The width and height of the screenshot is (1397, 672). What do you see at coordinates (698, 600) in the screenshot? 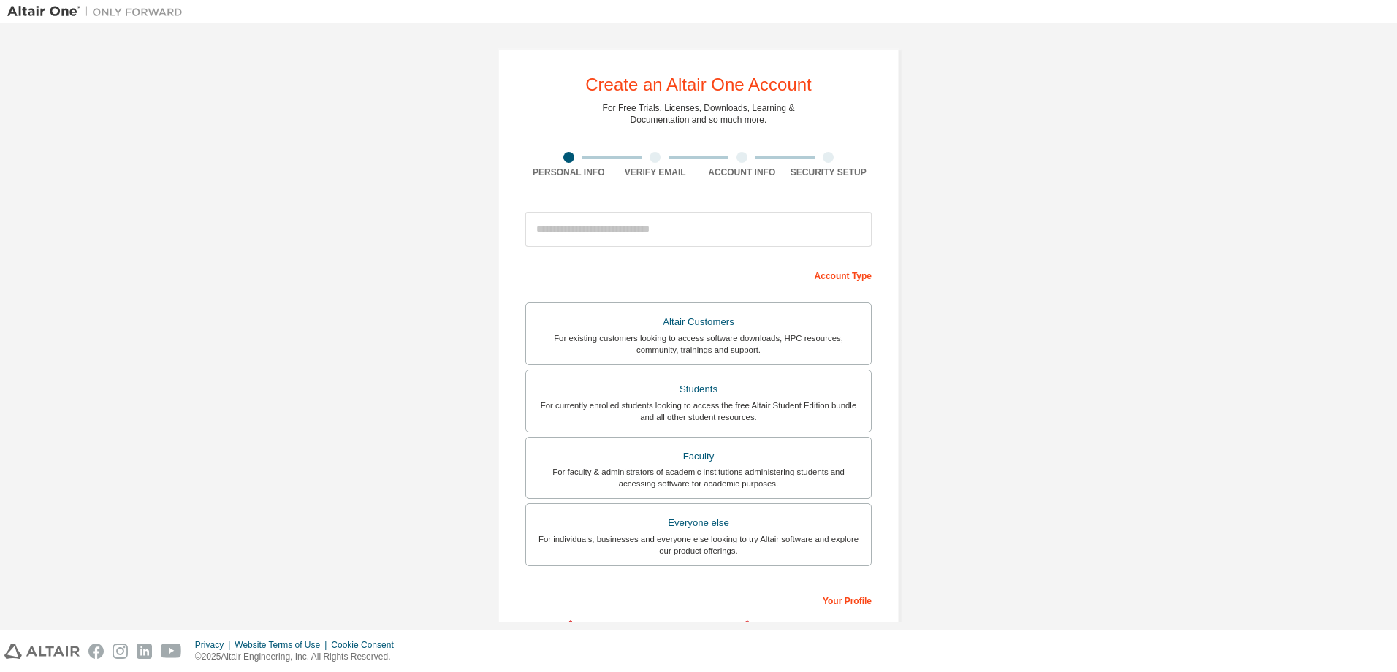
I see `div: Your Profile` at bounding box center [698, 600].